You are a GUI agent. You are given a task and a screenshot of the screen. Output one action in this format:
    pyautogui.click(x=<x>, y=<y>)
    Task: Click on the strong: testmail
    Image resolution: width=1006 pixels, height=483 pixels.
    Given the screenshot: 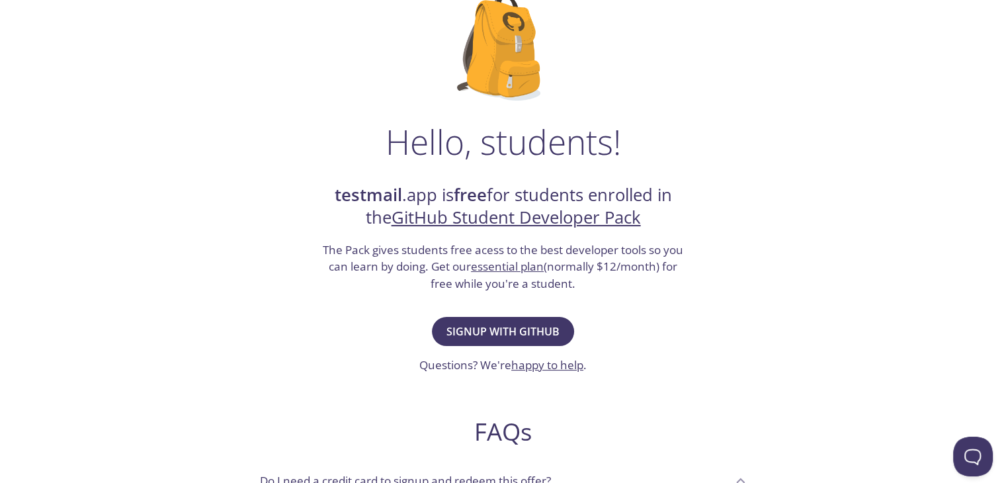 What is the action you would take?
    pyautogui.click(x=368, y=194)
    